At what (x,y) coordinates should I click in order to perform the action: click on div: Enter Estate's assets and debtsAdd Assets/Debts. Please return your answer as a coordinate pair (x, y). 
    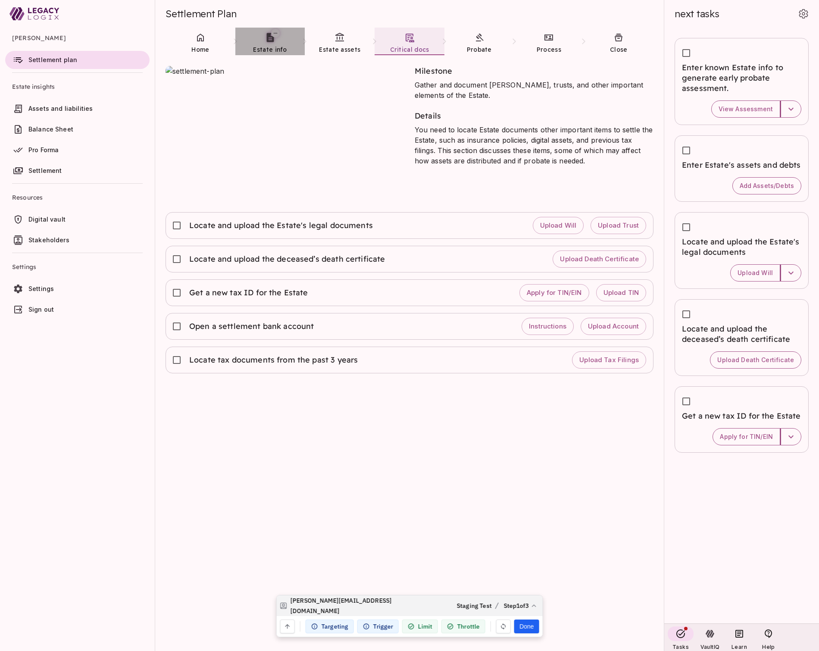
    Looking at the image, I should click on (742, 169).